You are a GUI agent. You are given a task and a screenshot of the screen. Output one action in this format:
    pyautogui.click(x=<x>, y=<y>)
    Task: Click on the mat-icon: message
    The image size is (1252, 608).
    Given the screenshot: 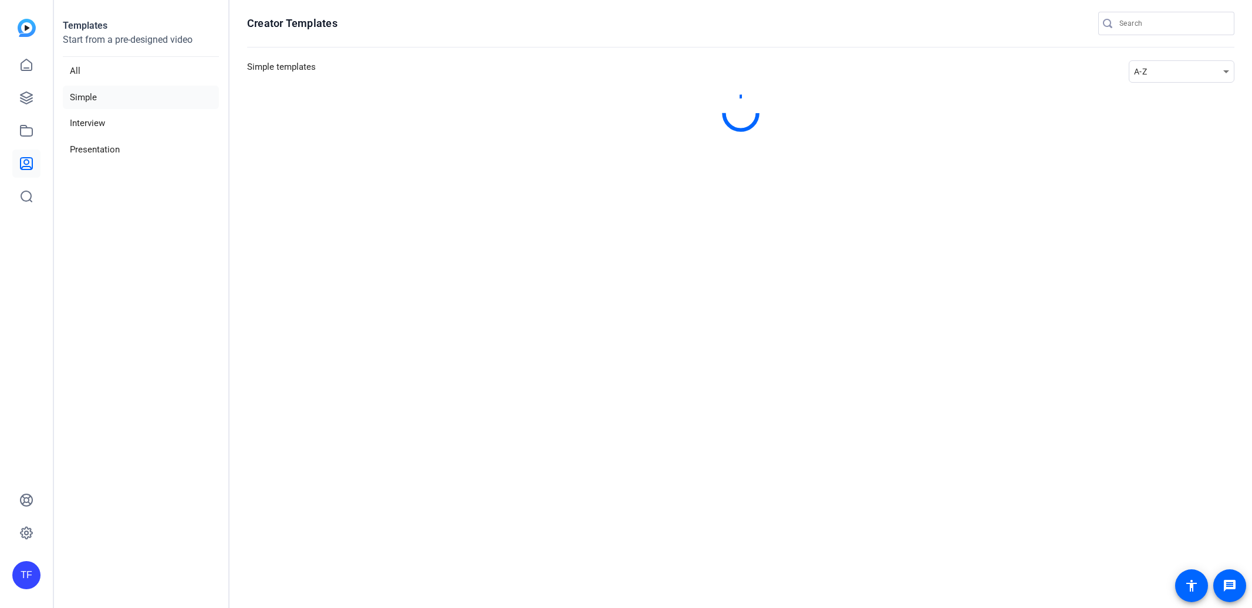 What is the action you would take?
    pyautogui.click(x=1229, y=586)
    